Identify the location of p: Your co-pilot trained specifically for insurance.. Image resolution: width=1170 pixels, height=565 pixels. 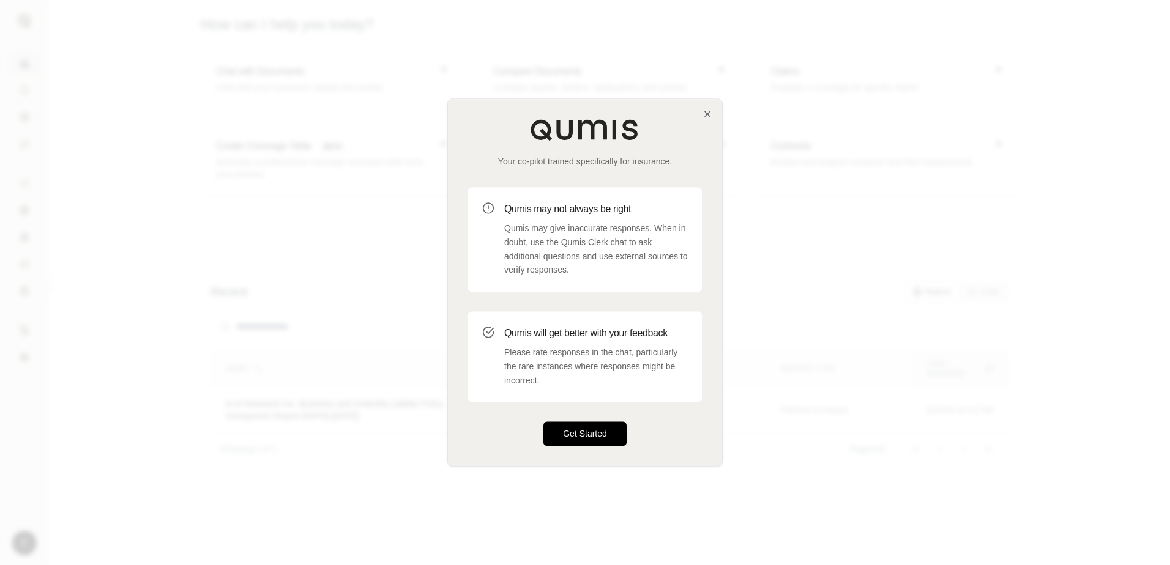
(585, 162).